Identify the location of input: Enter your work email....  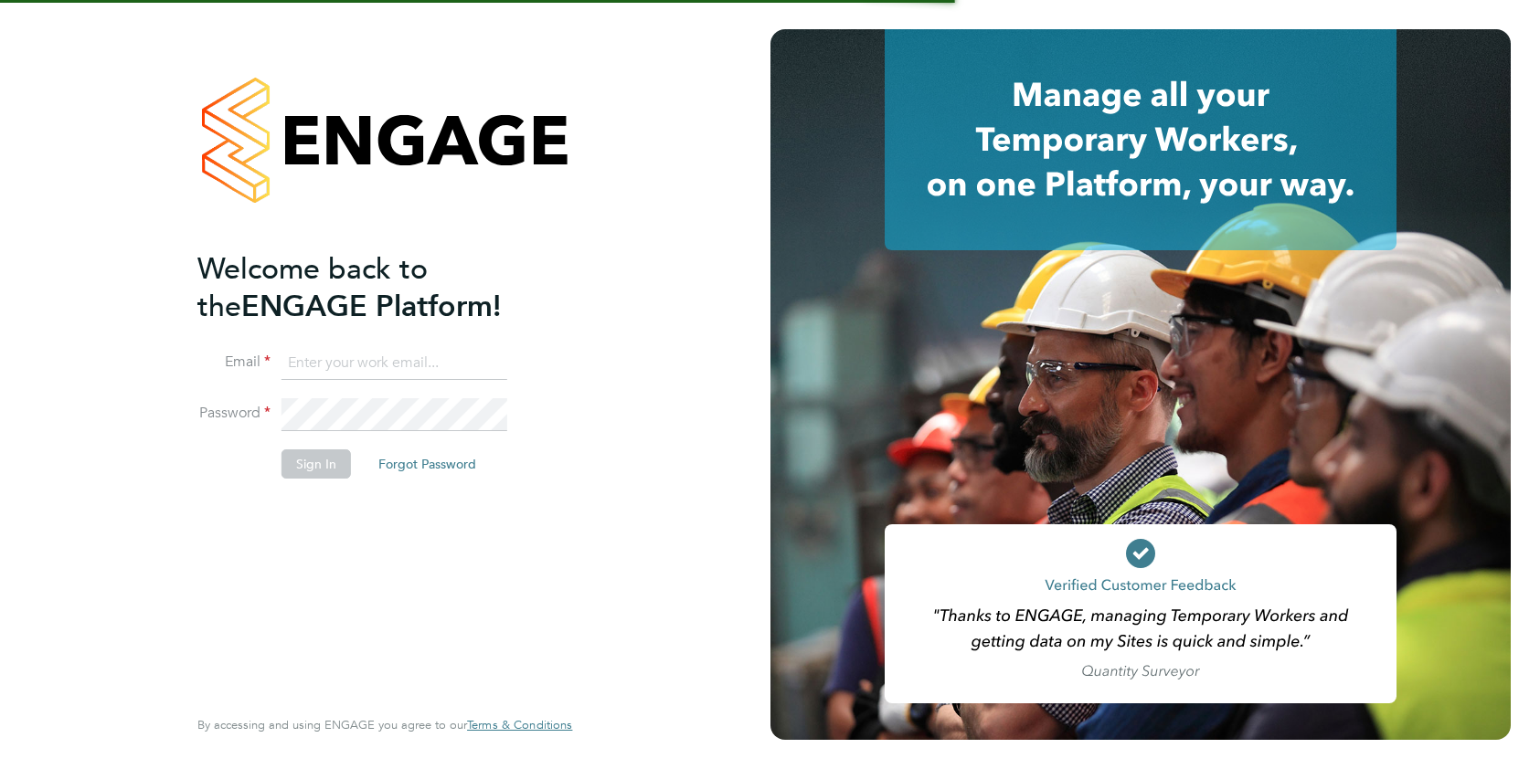
(394, 364).